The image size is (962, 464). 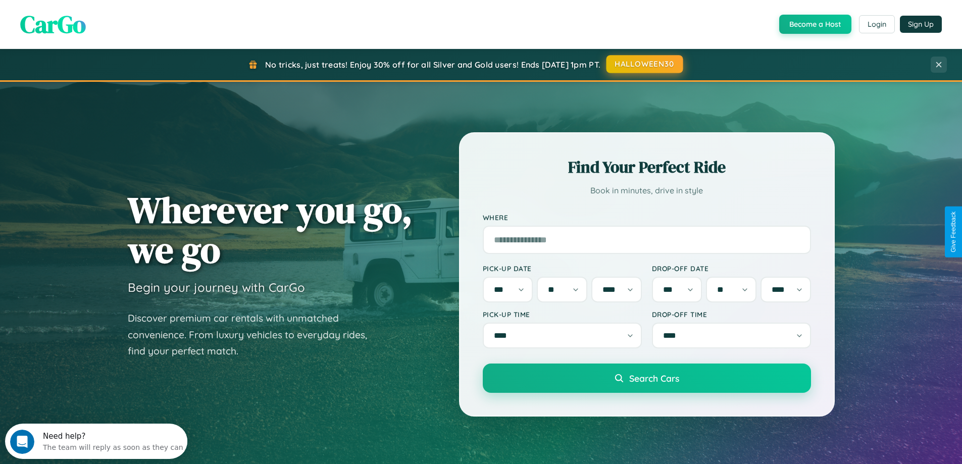 I want to click on p: Discover premium car rentals with unmatched convenience. From luxury vehicles to everyday rides, ..., so click(x=254, y=335).